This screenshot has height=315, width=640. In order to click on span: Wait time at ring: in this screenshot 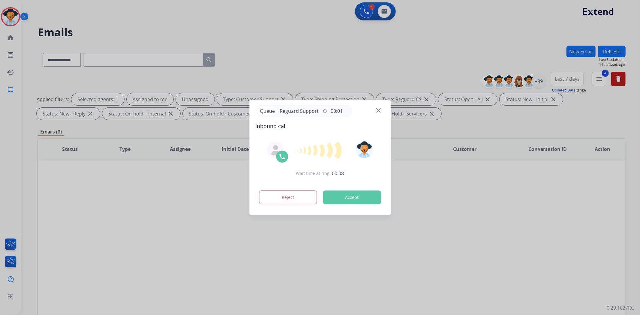, I will do `click(314, 174)`.